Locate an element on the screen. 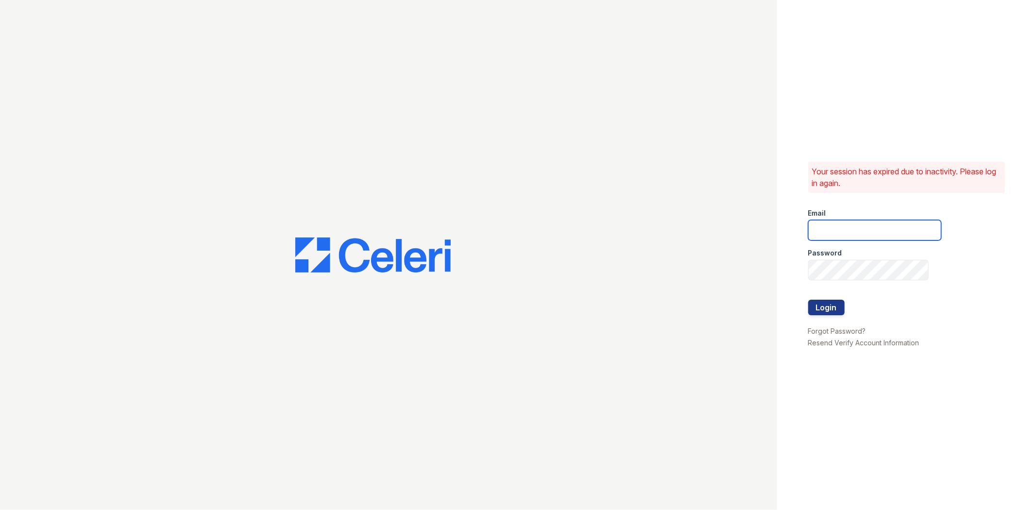  label: Email is located at coordinates (817, 213).